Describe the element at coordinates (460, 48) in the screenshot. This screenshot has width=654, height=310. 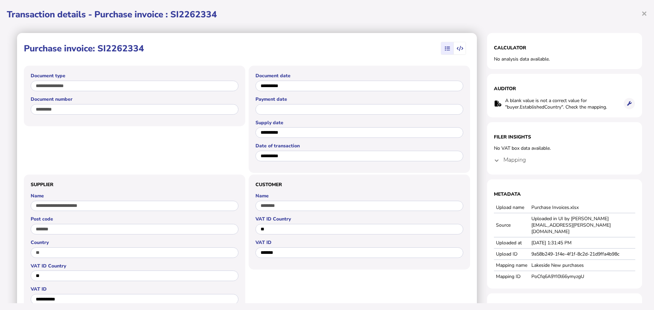
I see `mat-button-toggle: View transaction data` at that location.